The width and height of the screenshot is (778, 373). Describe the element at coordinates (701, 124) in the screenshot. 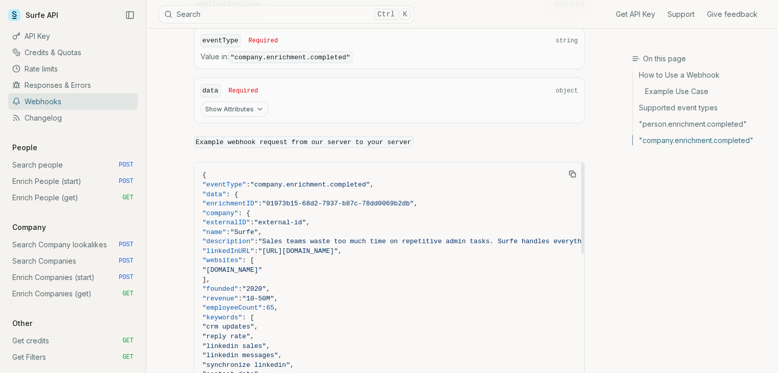

I see `a: "person.enrichment.completed"` at that location.